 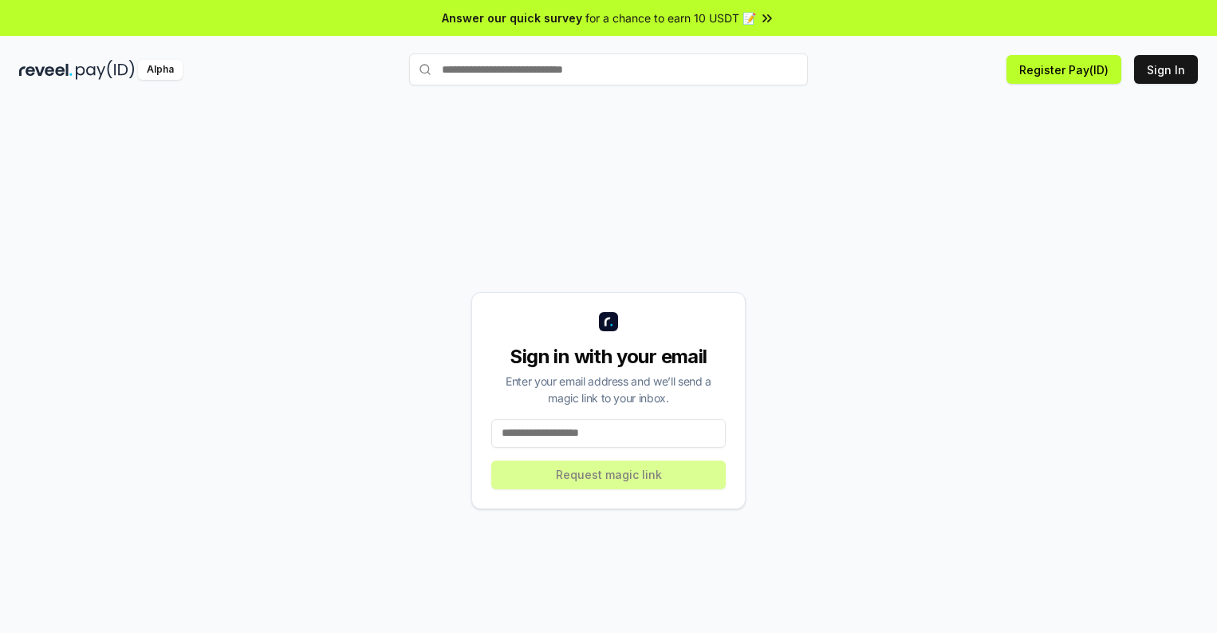 I want to click on span: Answer our quick survey, so click(x=512, y=18).